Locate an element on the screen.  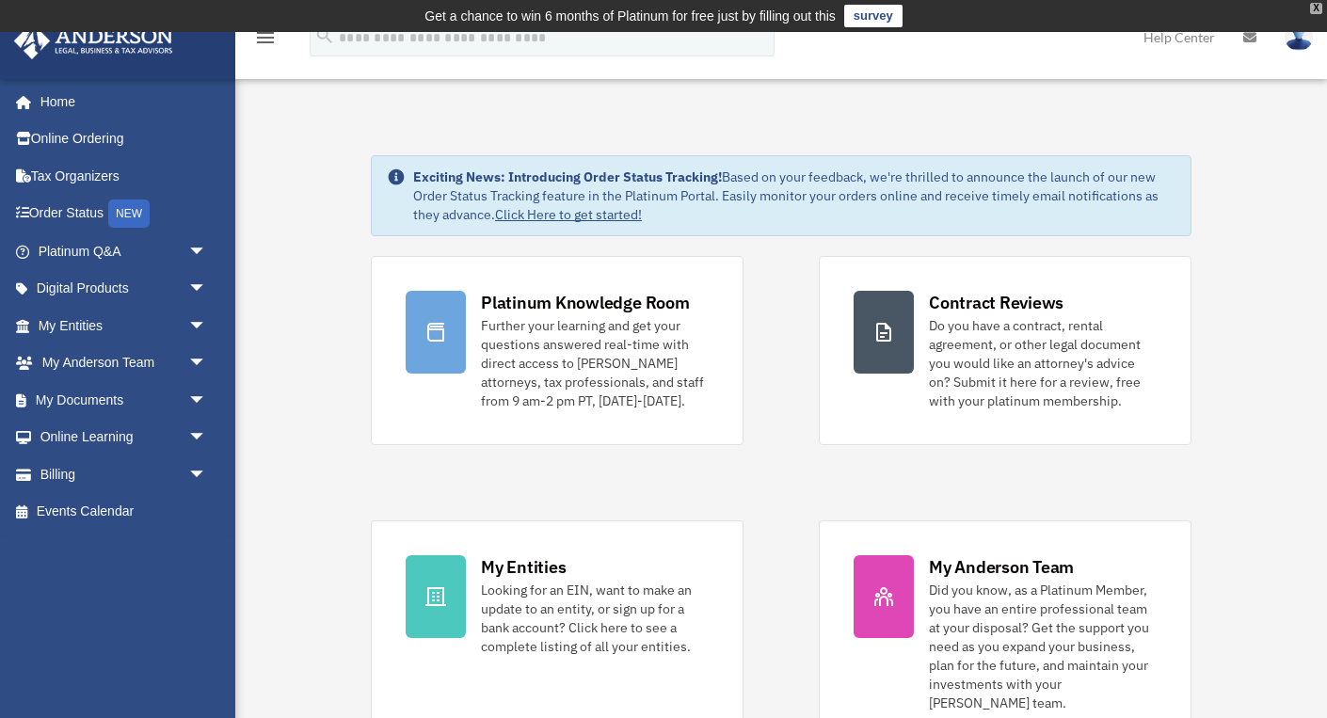
a: Events Calendar is located at coordinates (124, 512).